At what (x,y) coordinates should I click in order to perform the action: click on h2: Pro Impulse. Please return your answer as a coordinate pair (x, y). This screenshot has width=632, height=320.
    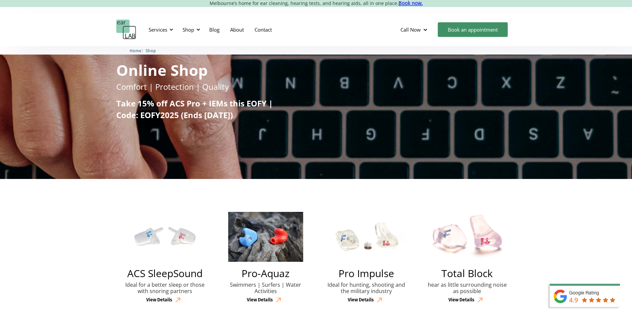
    Looking at the image, I should click on (366, 274).